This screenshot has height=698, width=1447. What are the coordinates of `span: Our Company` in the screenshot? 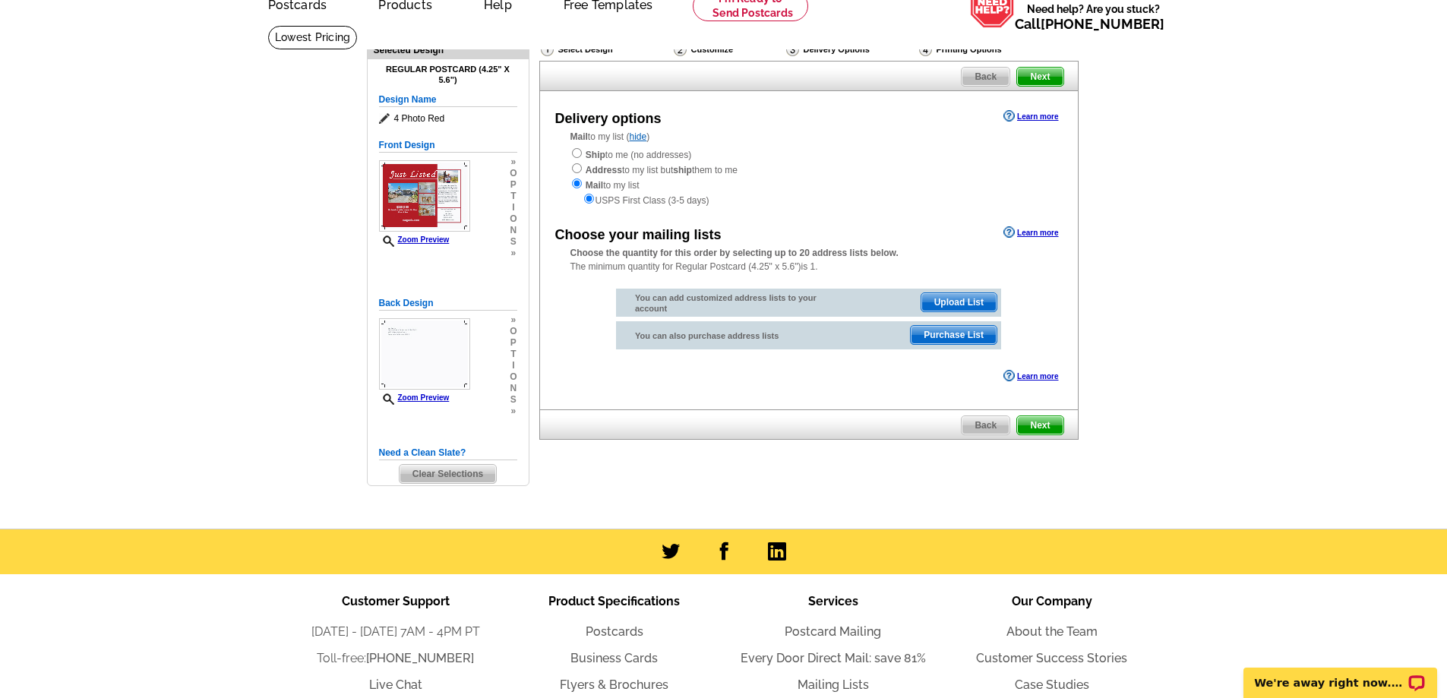 It's located at (1052, 601).